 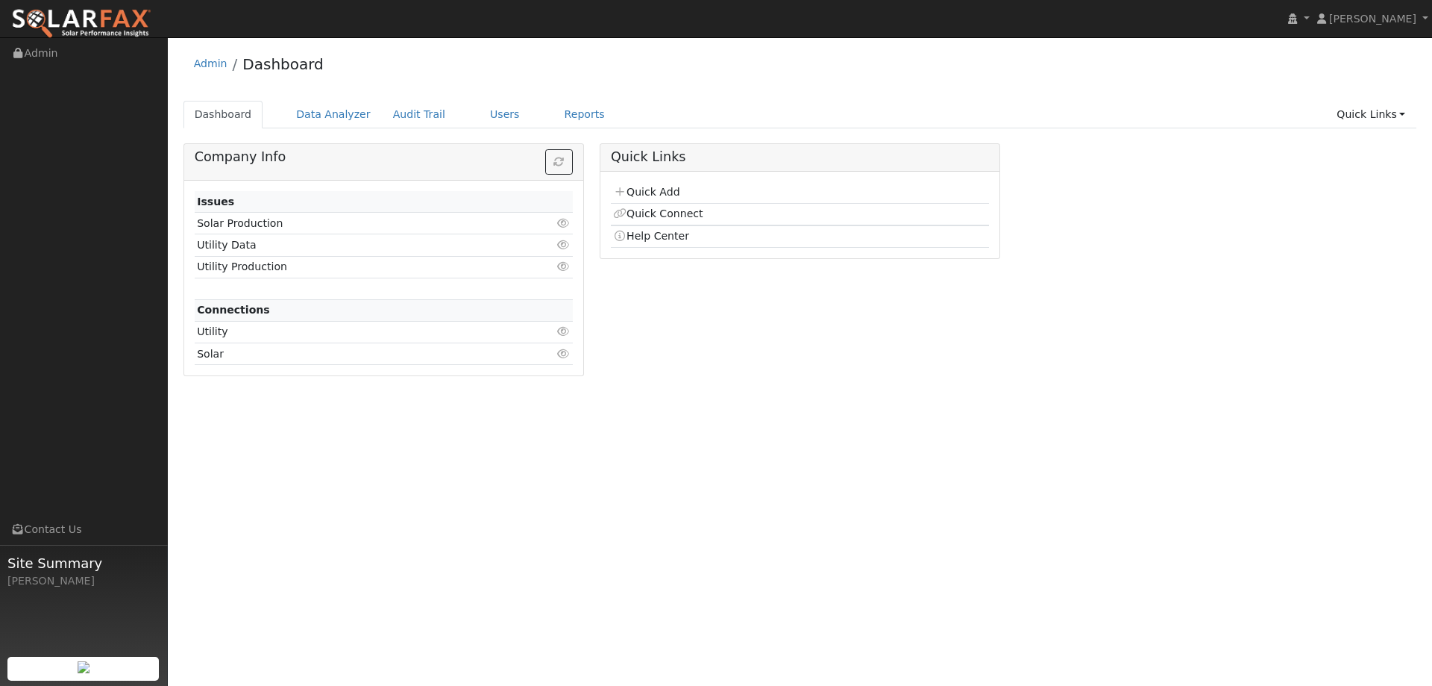 I want to click on img: SolarFax, so click(x=81, y=24).